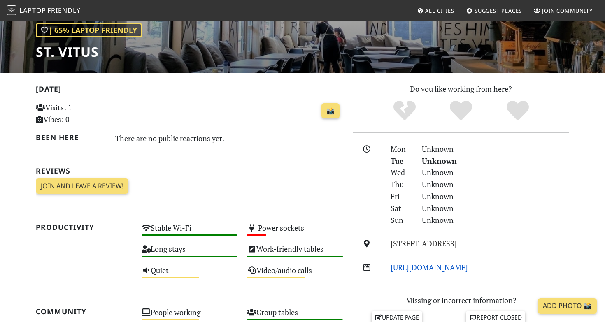 This screenshot has height=322, width=605. What do you see at coordinates (435, 11) in the screenshot?
I see `a: All Cities` at bounding box center [435, 11].